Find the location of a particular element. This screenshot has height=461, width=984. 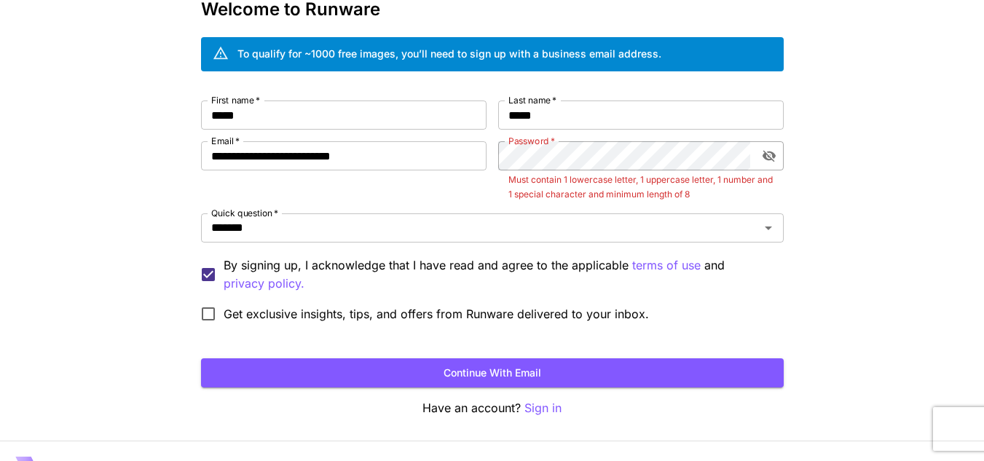

p: privacy policy. is located at coordinates (264, 283).